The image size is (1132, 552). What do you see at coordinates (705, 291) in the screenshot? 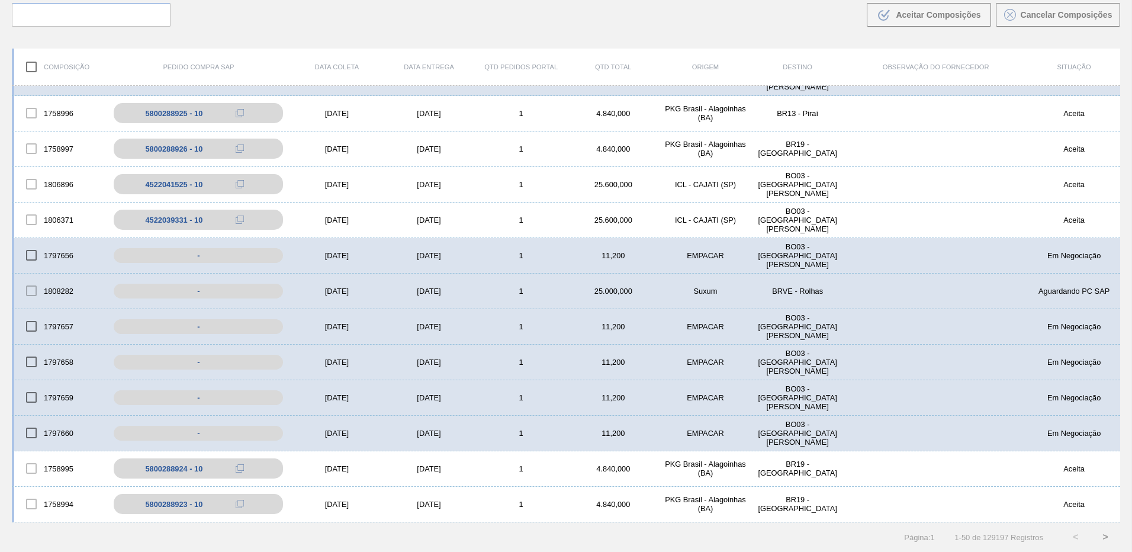
I see `div: Suxum` at bounding box center [705, 291].